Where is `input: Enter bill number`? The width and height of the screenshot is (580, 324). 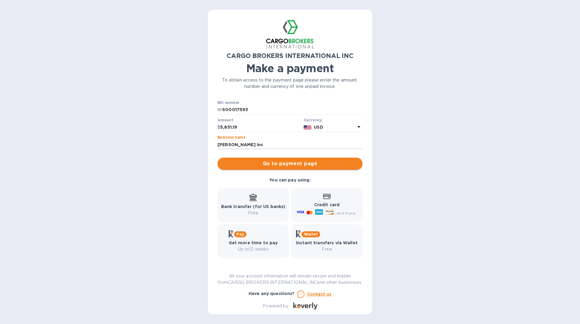
input: Enter bill number is located at coordinates (293, 110).